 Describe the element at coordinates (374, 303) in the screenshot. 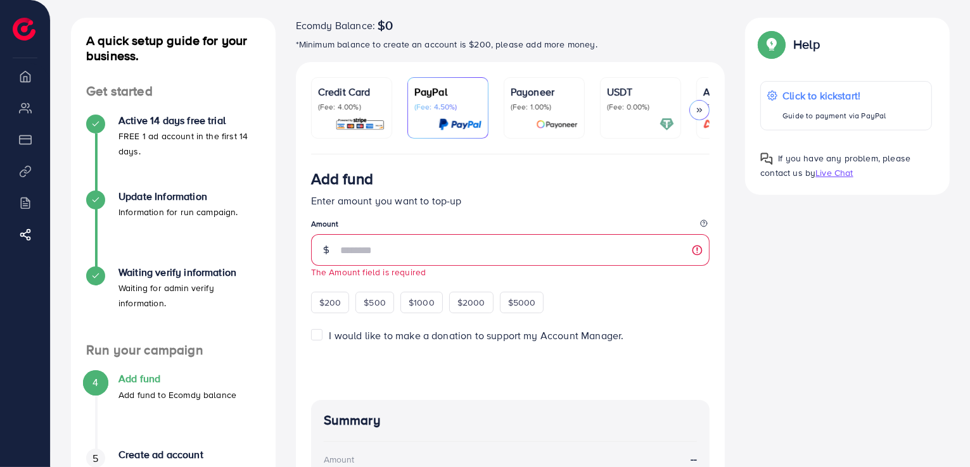

I see `span: $500` at that location.